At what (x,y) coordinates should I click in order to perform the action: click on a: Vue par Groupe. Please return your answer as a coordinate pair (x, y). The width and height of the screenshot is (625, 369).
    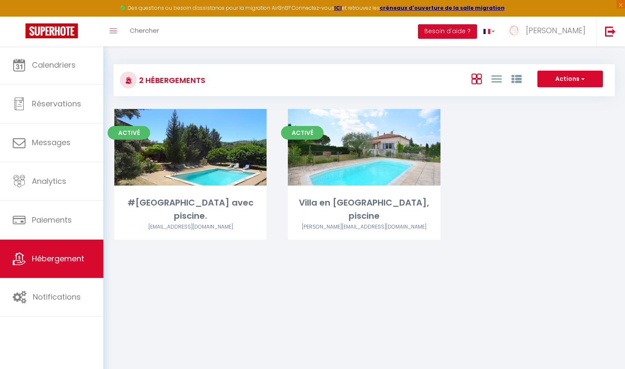
    Looking at the image, I should click on (517, 78).